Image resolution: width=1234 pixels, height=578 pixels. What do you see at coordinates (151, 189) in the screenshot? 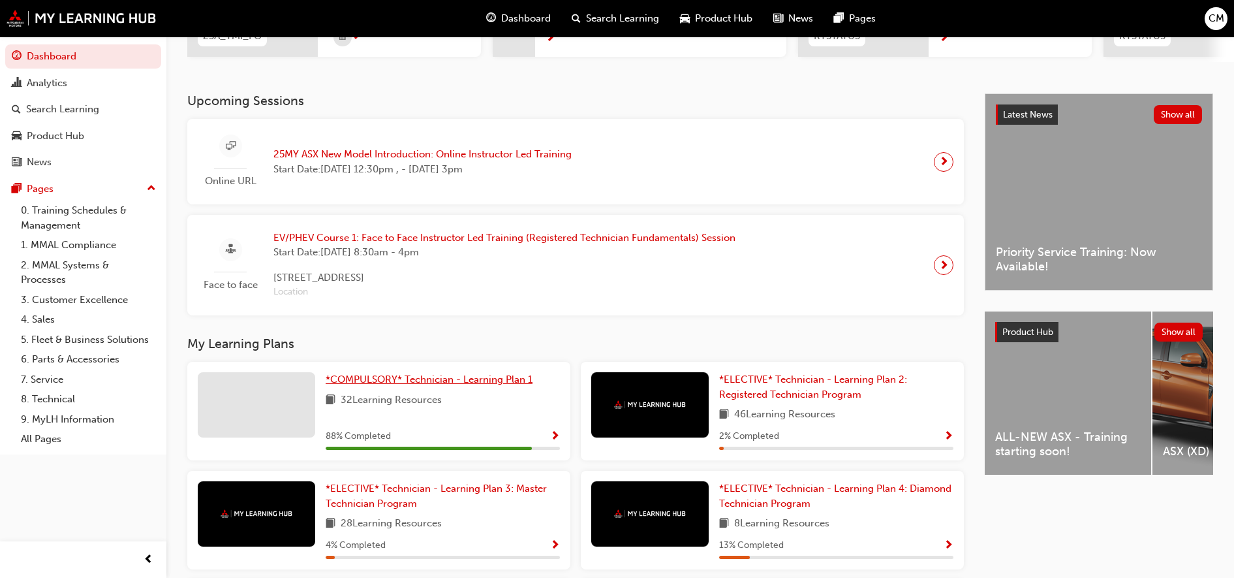
I see `span: up-icon` at bounding box center [151, 189].